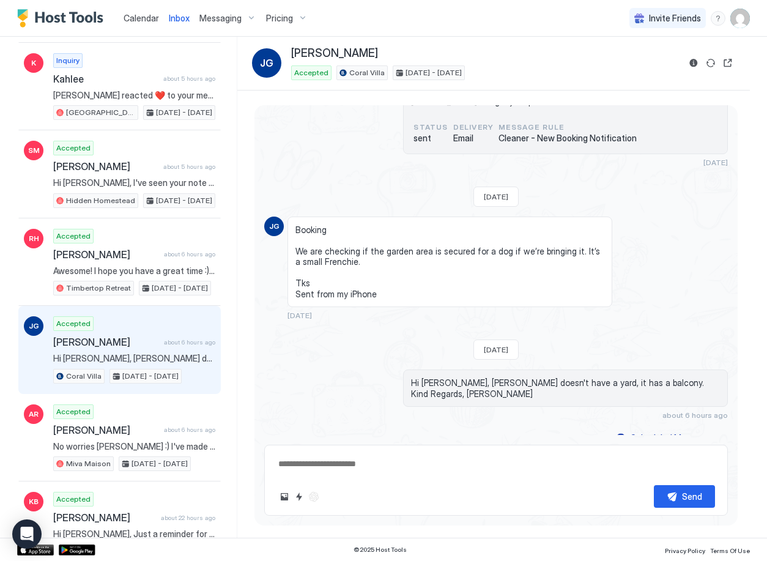 This screenshot has width=767, height=561. What do you see at coordinates (34, 150) in the screenshot?
I see `span: SM` at bounding box center [34, 150].